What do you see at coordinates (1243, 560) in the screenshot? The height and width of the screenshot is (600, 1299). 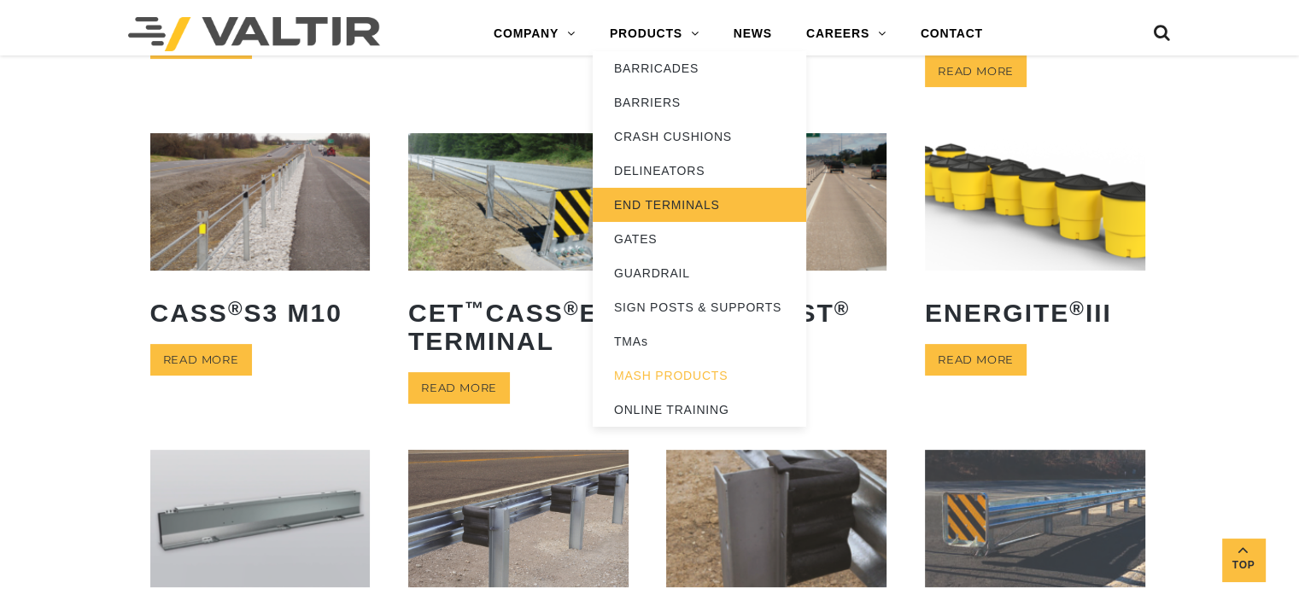 I see `a: Top` at bounding box center [1243, 560].